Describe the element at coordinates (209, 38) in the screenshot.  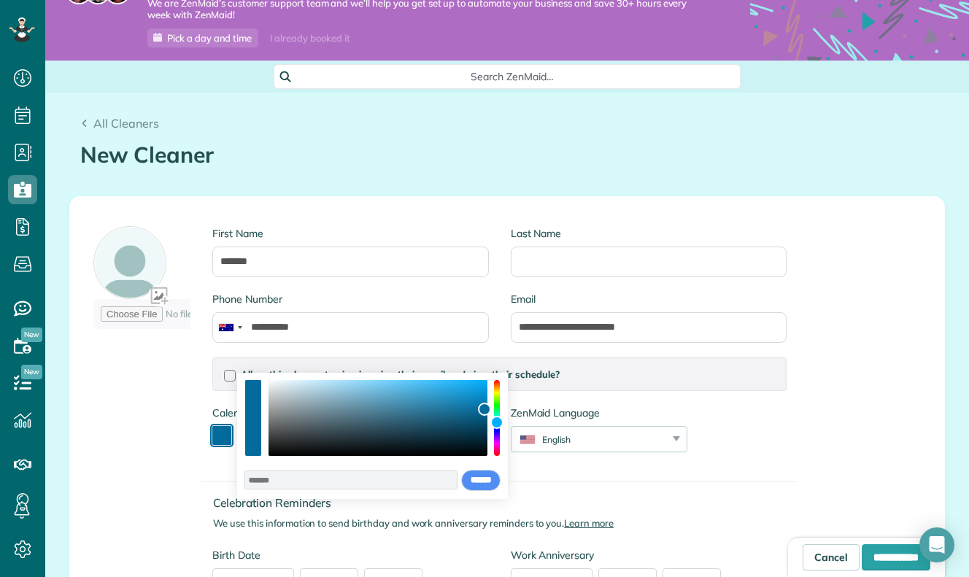
I see `span: Pick a day and time` at that location.